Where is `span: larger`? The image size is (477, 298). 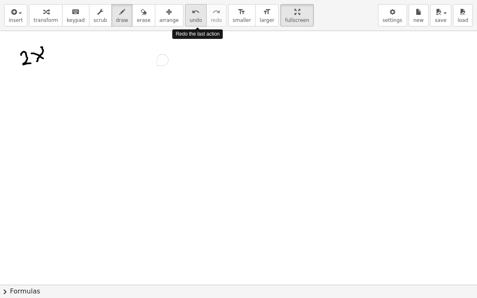 span: larger is located at coordinates (267, 20).